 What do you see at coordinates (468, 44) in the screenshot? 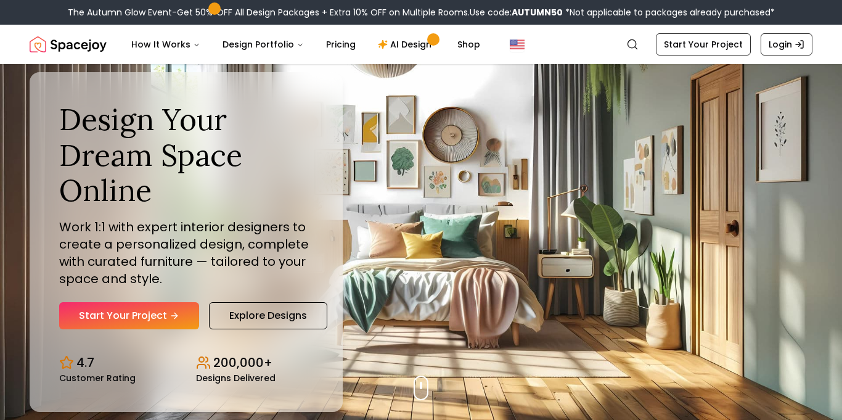
I see `a: Shop` at bounding box center [468, 44].